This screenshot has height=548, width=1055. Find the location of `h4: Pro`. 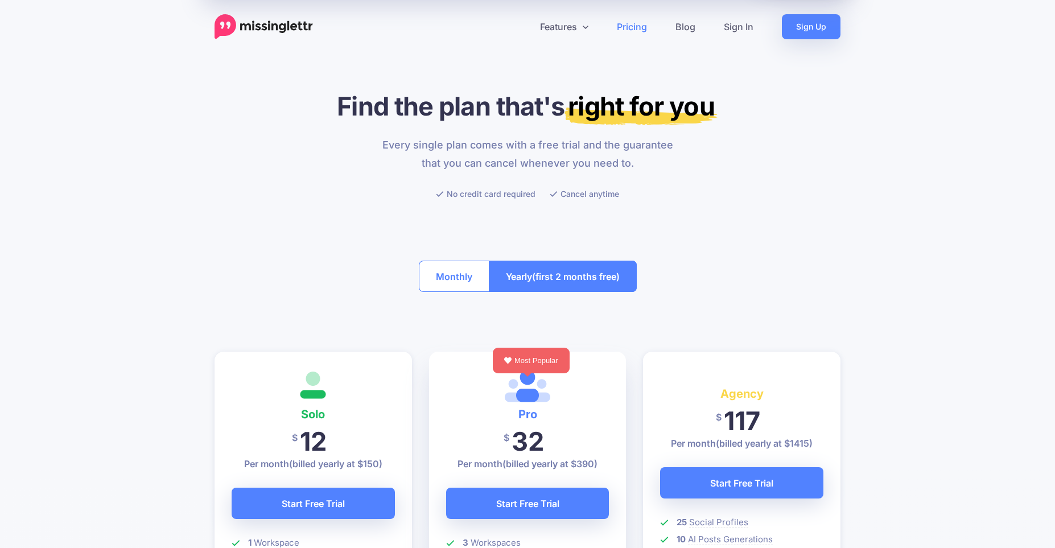

h4: Pro is located at coordinates (527, 414).